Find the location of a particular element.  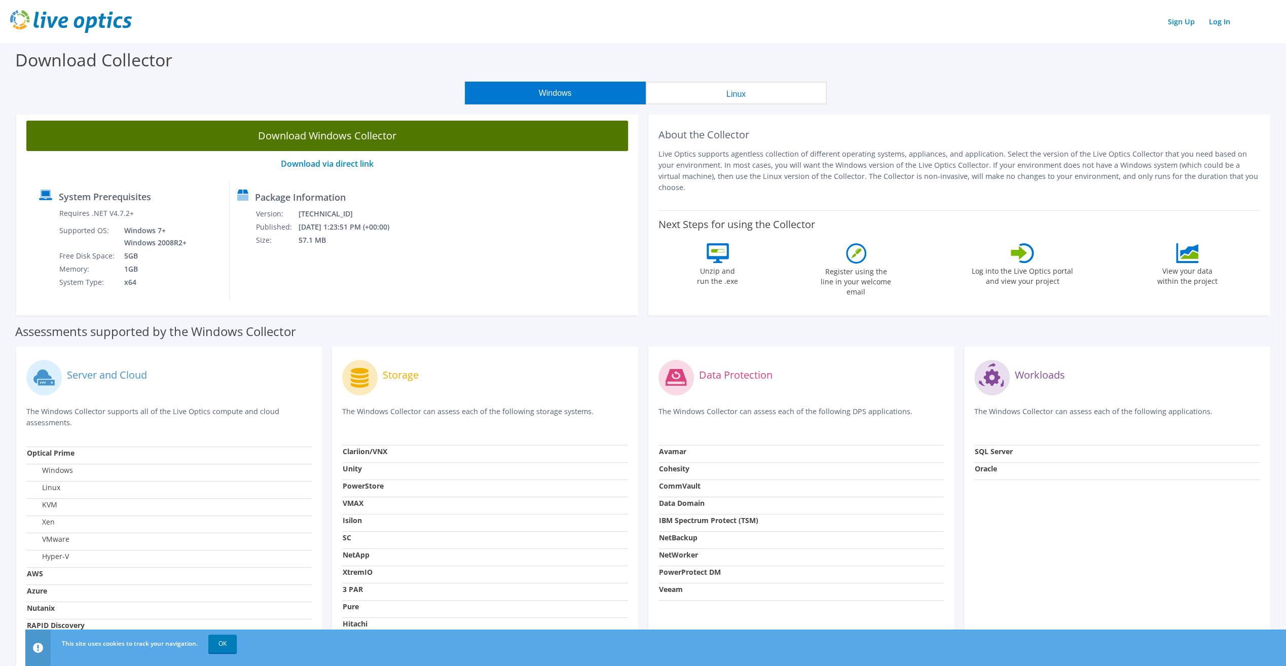

a: Download Windows Collector is located at coordinates (327, 136).